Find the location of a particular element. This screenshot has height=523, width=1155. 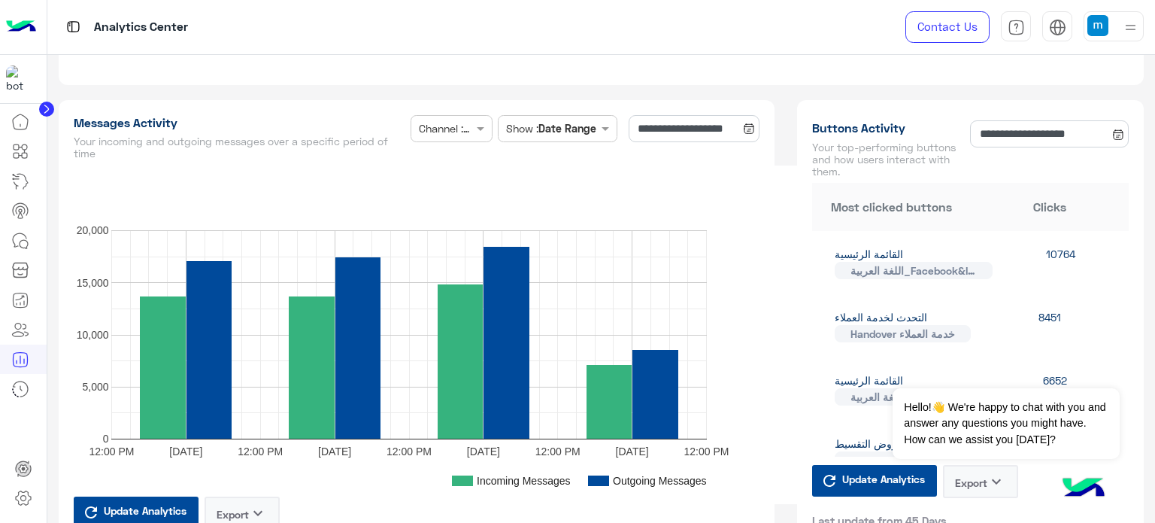

div: 8451 is located at coordinates (1050, 326).